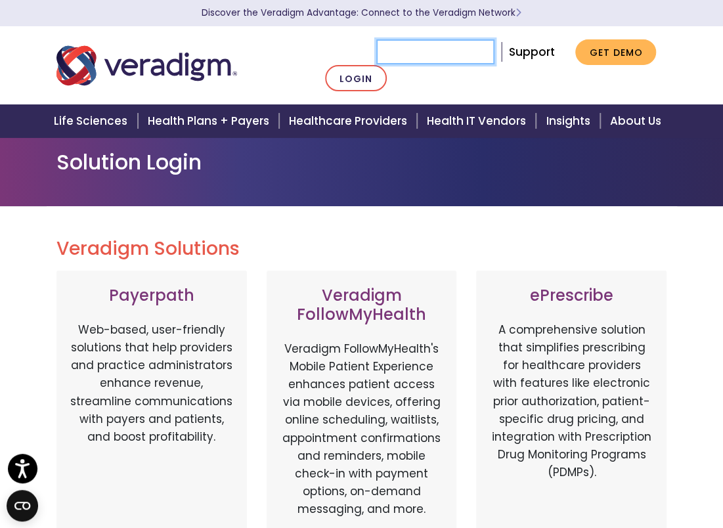 The image size is (723, 528). I want to click on a: Health IT Vendors, so click(478, 121).